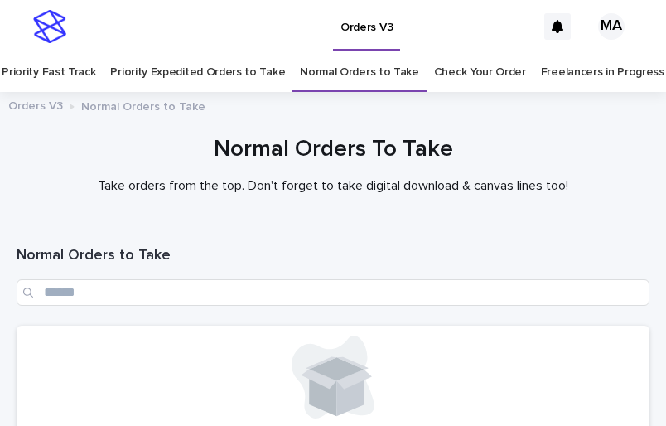 The width and height of the screenshot is (666, 426). Describe the element at coordinates (611, 26) in the screenshot. I see `div: MA` at that location.